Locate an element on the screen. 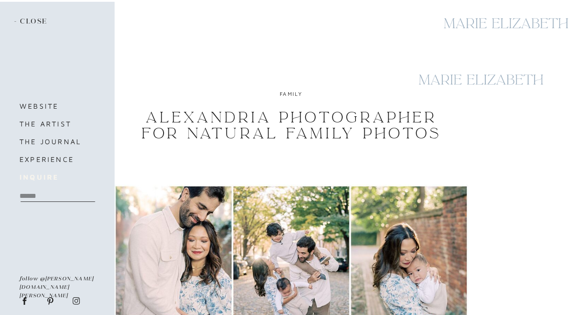 Image resolution: width=582 pixels, height=315 pixels. a: the artist is located at coordinates (57, 124).